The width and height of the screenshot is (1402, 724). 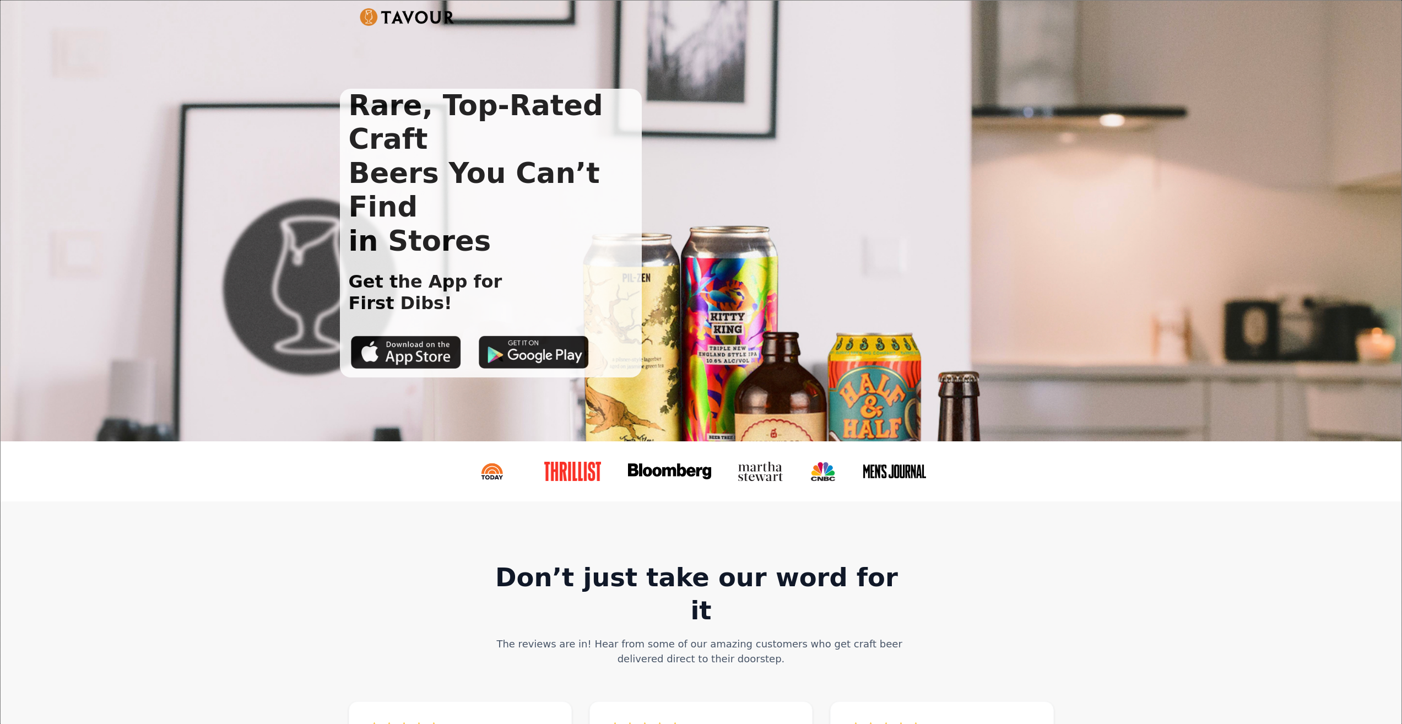 What do you see at coordinates (407, 17) in the screenshot?
I see `a: Untitled UI logotextLogo` at bounding box center [407, 17].